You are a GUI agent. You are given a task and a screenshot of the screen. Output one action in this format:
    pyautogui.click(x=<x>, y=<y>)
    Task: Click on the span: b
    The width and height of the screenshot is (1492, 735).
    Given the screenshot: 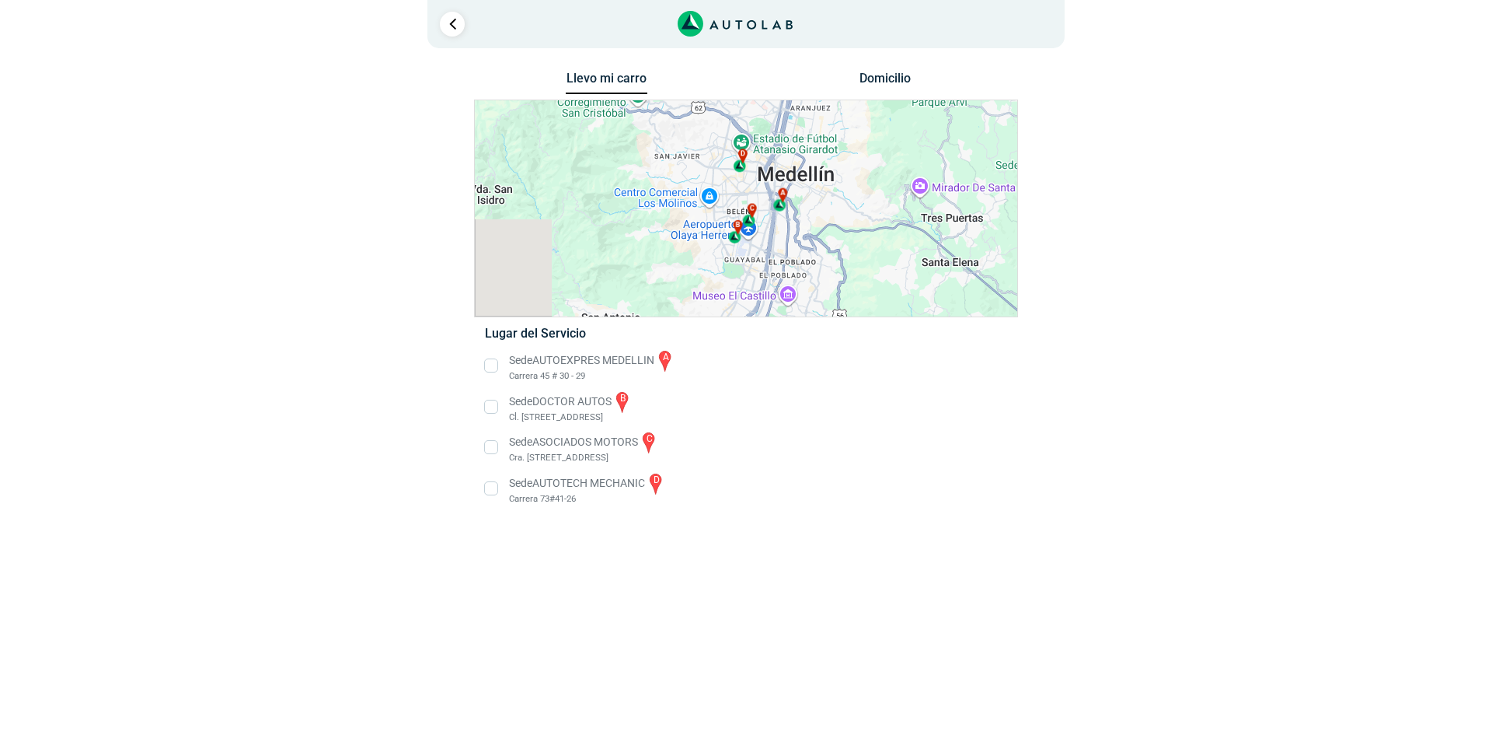 What is the action you would take?
    pyautogui.click(x=738, y=225)
    